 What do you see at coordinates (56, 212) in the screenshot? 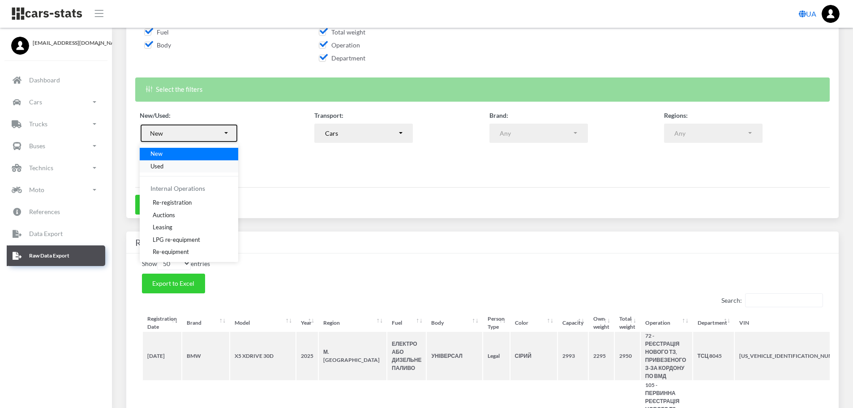
I see `a: References` at bounding box center [56, 212].